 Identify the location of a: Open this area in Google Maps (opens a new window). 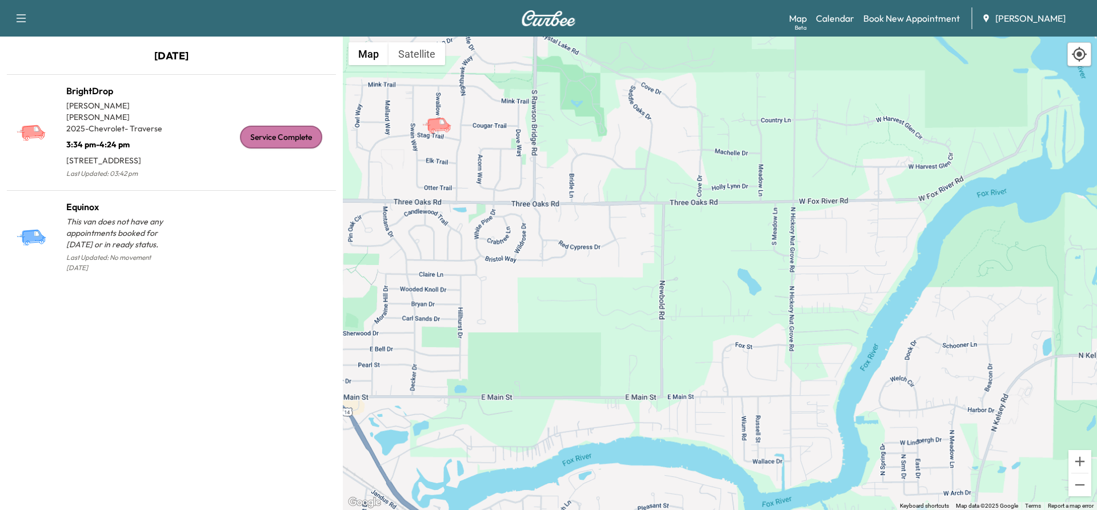
(365, 503).